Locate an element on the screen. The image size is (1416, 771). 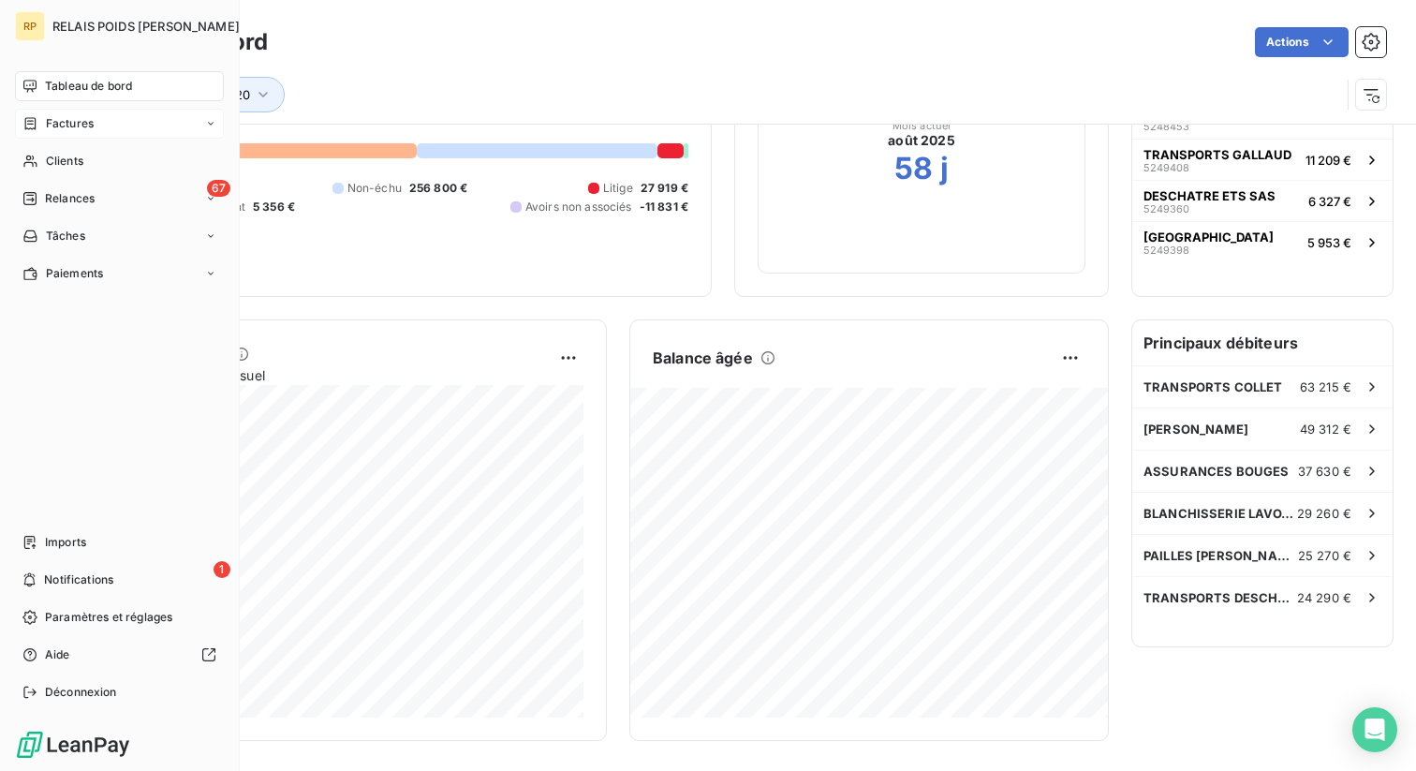
button: TRANSPORTS GALLAUD524940811 209 € is located at coordinates (1263, 159).